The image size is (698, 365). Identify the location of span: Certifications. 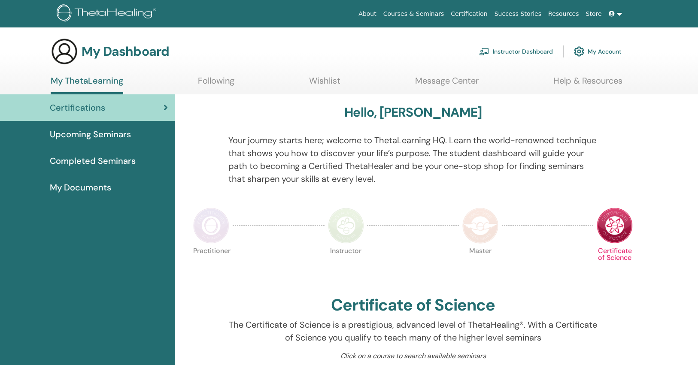
(77, 108).